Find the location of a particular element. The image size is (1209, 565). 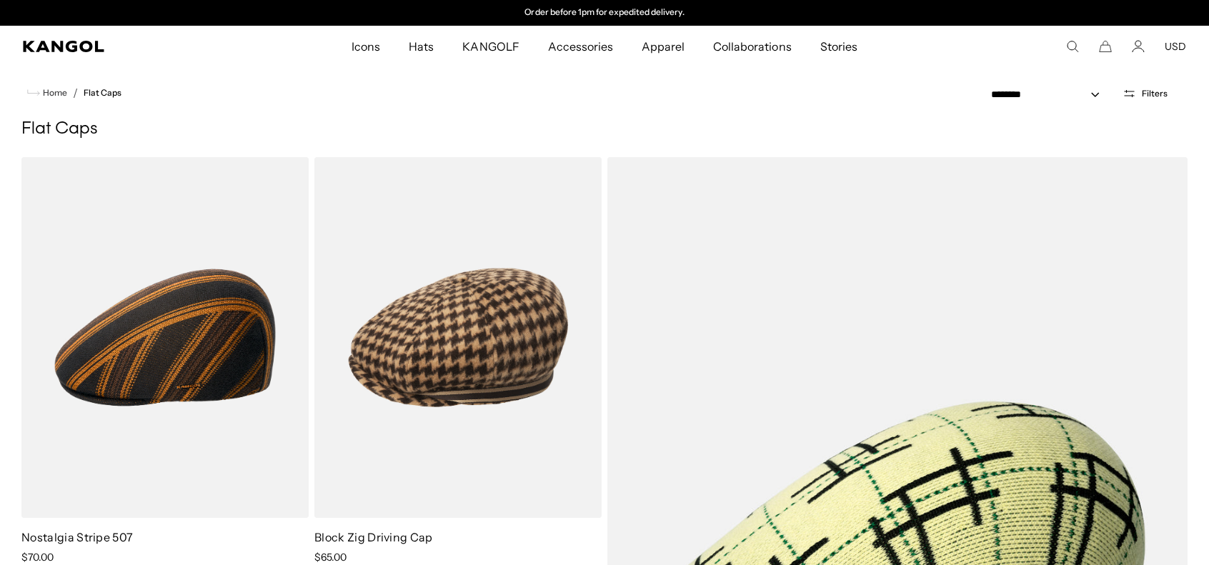

button: USD is located at coordinates (1175, 46).